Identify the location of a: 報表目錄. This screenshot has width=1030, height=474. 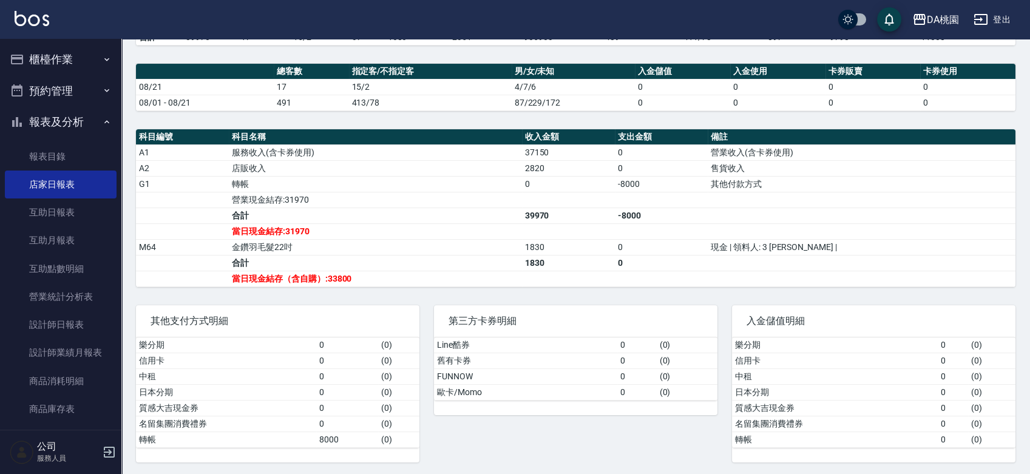
(61, 157).